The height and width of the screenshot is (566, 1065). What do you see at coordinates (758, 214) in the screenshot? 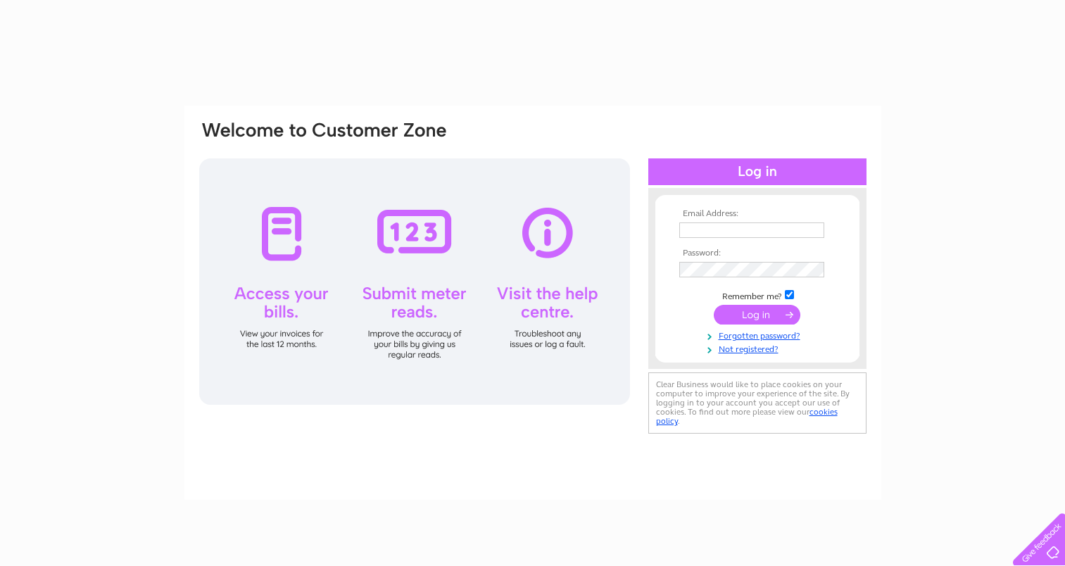
I see `th: Email Address:` at bounding box center [758, 214].